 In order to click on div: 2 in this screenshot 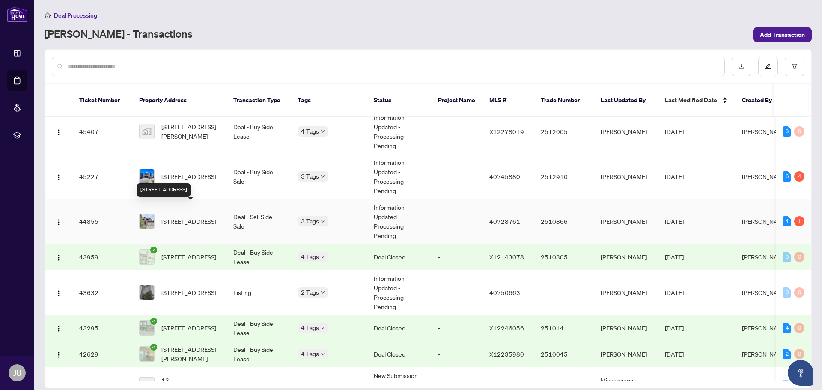, I will do `click(787, 354)`.